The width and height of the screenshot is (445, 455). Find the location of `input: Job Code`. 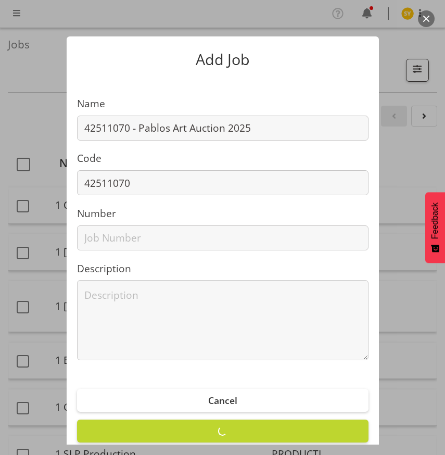

input: Job Code is located at coordinates (223, 183).